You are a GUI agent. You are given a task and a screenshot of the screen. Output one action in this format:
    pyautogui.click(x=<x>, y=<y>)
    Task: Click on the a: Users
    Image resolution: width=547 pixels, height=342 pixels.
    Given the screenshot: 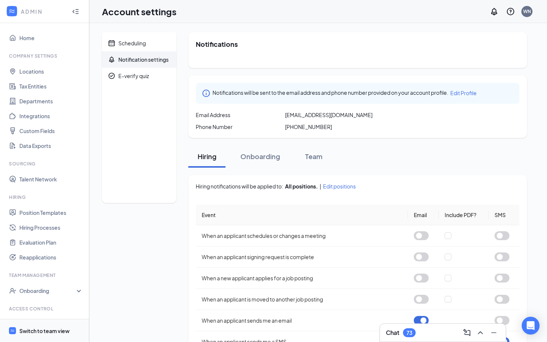 What is the action you would take?
    pyautogui.click(x=51, y=324)
    